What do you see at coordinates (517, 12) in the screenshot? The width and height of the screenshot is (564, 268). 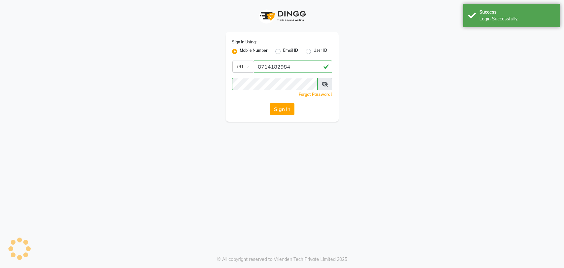 I see `div: Success` at bounding box center [517, 12].